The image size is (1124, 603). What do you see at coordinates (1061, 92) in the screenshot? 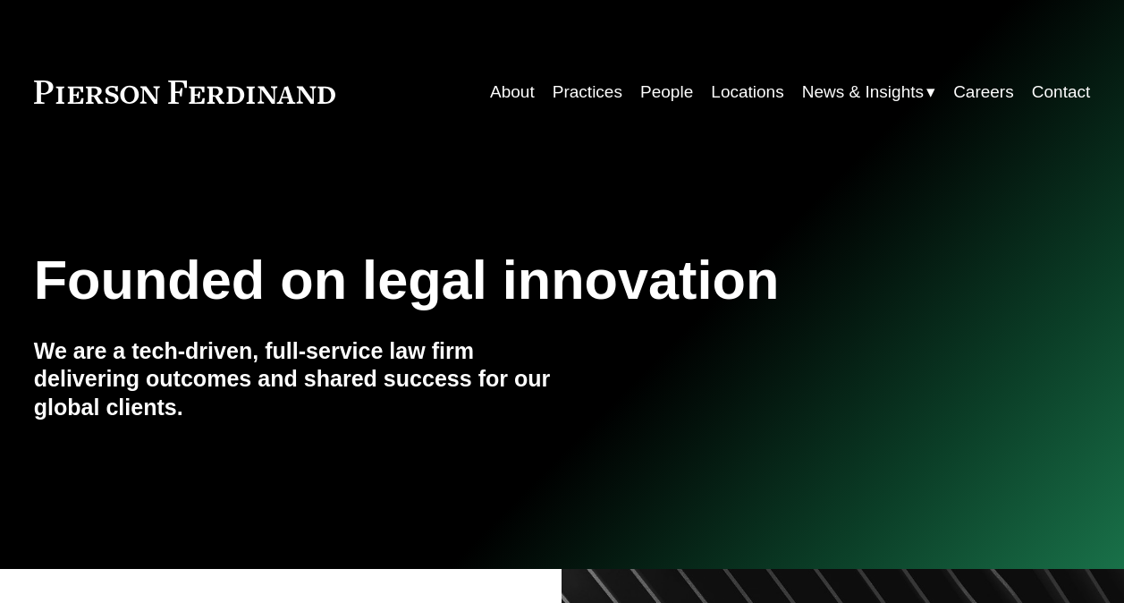
I see `a: Contact` at bounding box center [1061, 92].